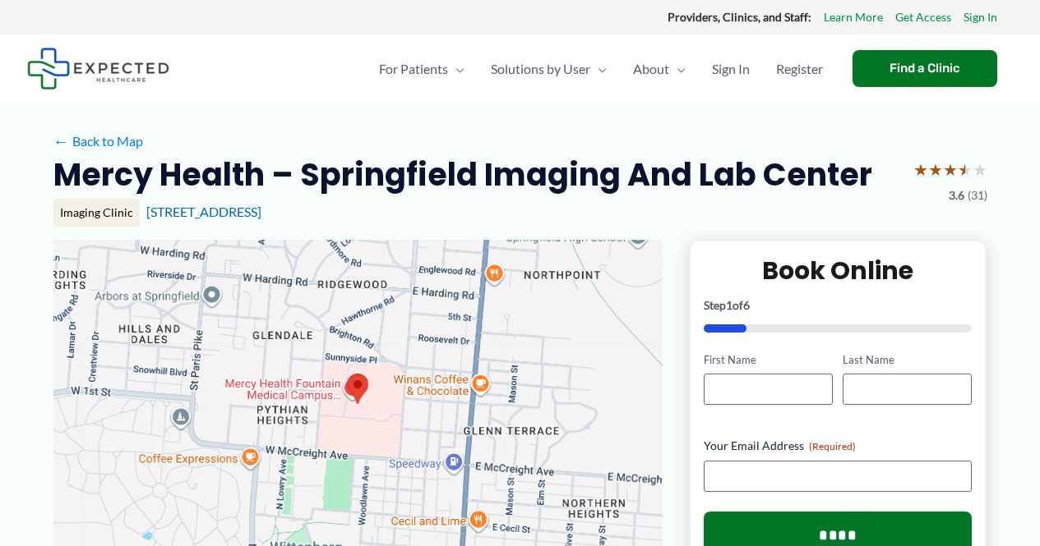 Image resolution: width=1040 pixels, height=546 pixels. I want to click on strong: Providers, Clinics, and Staff:, so click(739, 16).